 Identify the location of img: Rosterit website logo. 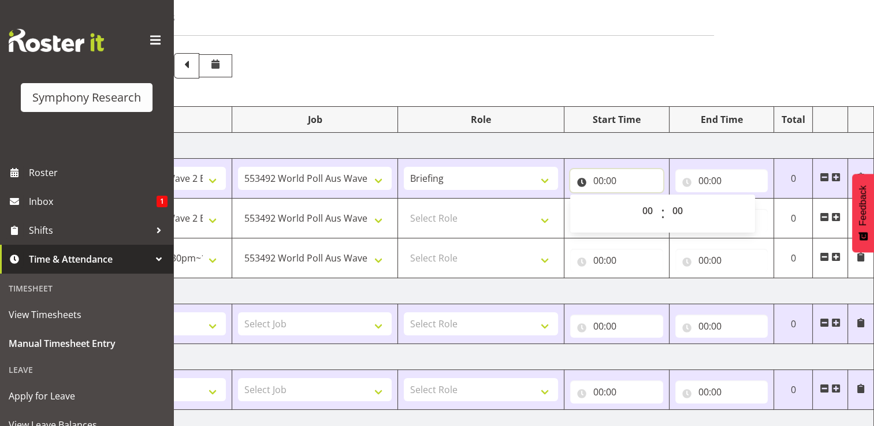
(56, 40).